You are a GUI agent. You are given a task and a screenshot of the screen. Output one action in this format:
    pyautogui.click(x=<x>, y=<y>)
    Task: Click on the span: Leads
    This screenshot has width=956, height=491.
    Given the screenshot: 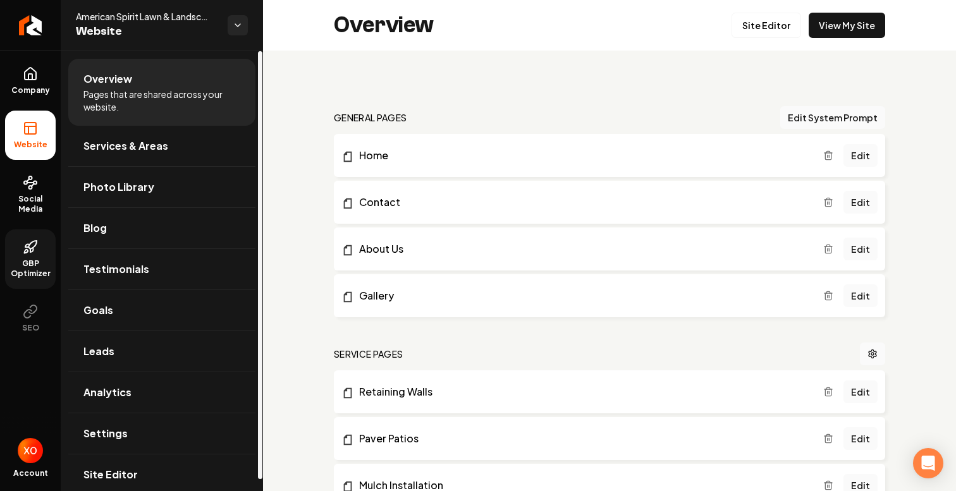 What is the action you would take?
    pyautogui.click(x=99, y=352)
    